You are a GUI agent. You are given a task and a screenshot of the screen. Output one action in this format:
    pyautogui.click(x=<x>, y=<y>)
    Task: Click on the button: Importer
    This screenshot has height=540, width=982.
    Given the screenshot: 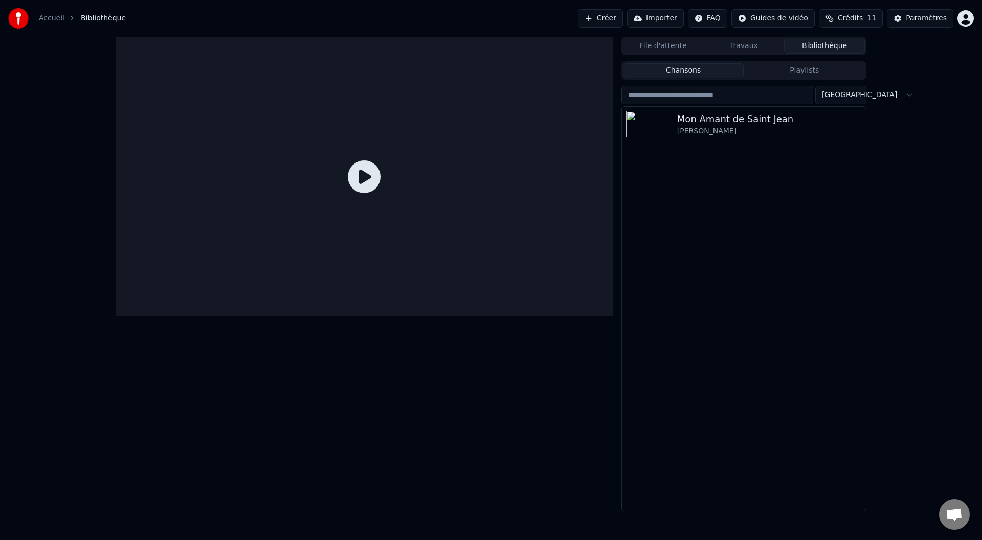 What is the action you would take?
    pyautogui.click(x=655, y=18)
    